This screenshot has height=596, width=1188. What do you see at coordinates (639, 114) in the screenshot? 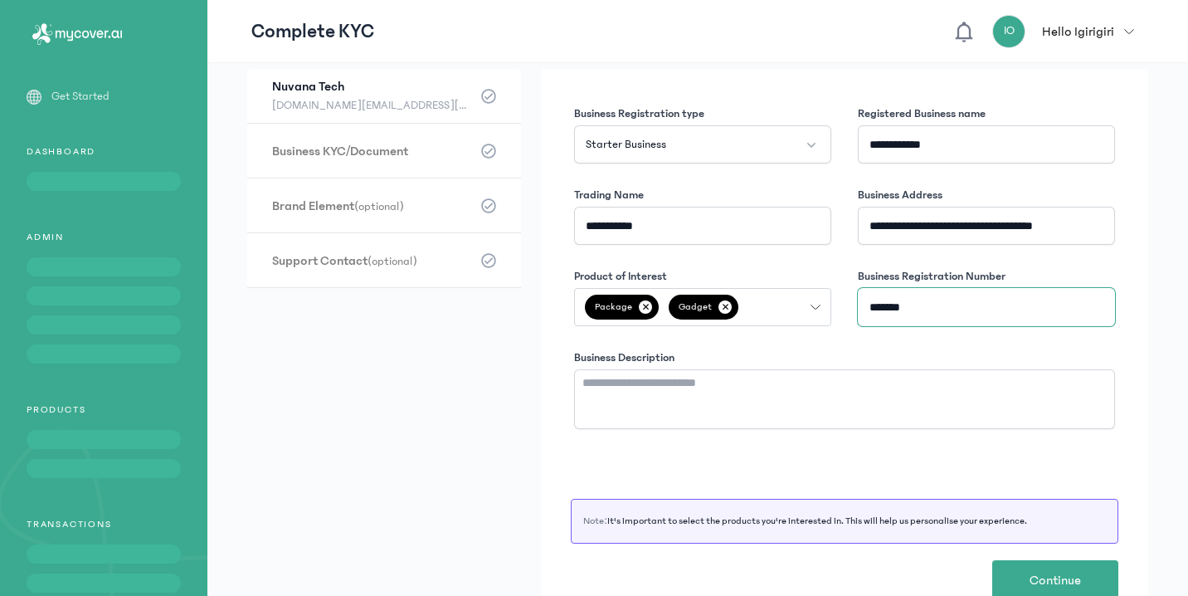
I see `label: Business Registration type` at bounding box center [639, 114].